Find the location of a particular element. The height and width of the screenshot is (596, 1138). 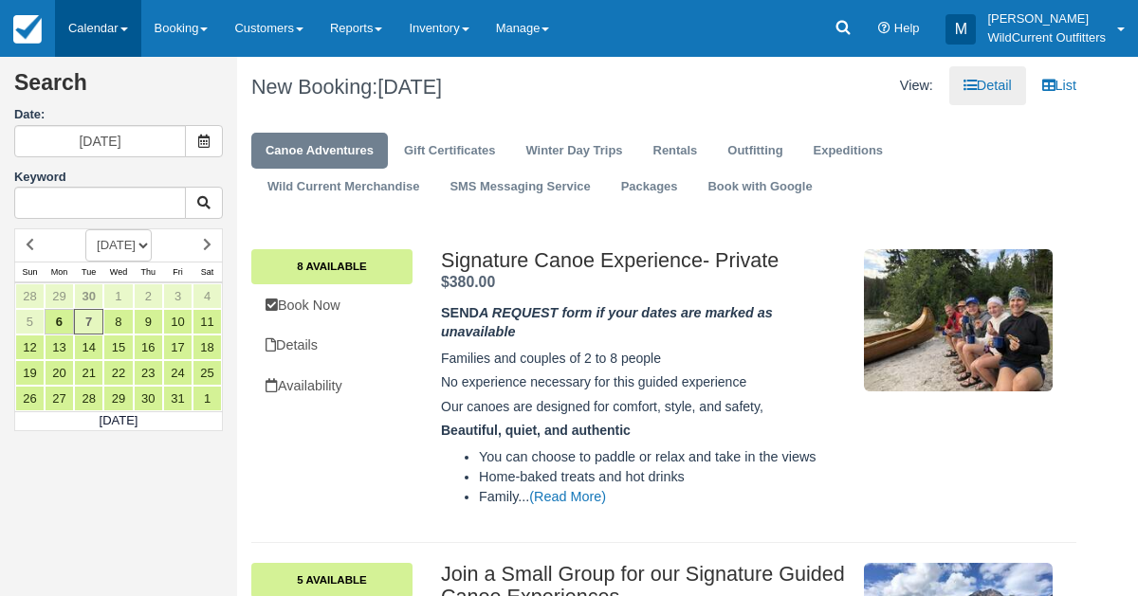

a: 21 is located at coordinates (88, 373).